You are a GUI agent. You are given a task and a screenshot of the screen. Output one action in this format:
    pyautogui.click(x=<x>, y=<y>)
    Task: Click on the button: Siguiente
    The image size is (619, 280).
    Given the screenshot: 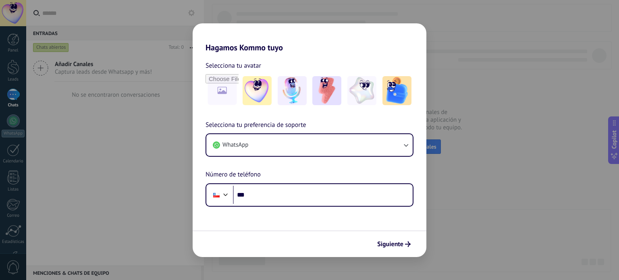 What is the action you would take?
    pyautogui.click(x=394, y=244)
    